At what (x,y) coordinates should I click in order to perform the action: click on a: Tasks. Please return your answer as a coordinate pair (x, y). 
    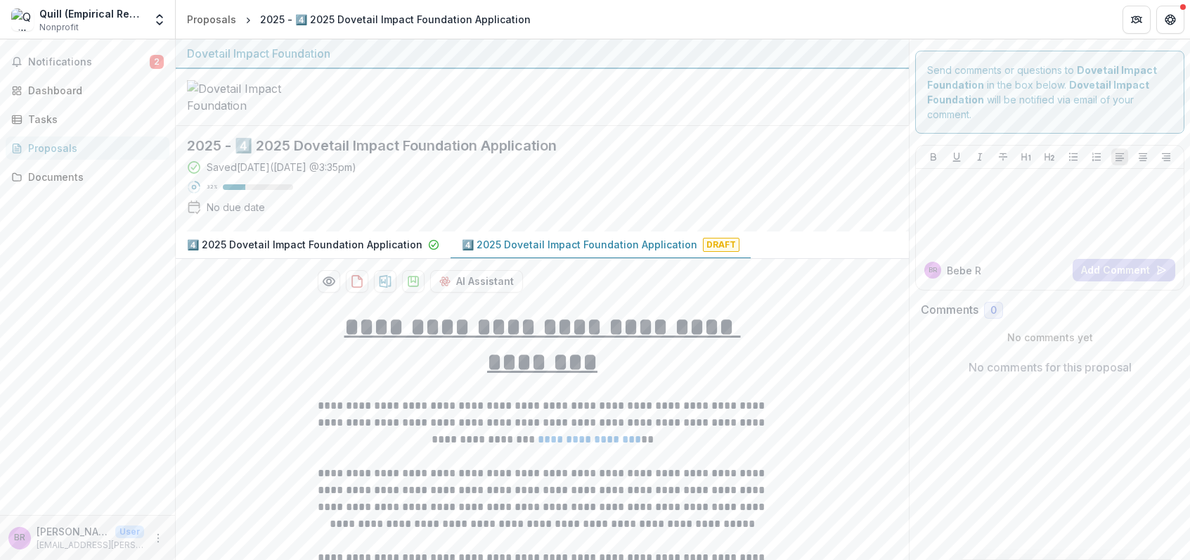
    Looking at the image, I should click on (87, 119).